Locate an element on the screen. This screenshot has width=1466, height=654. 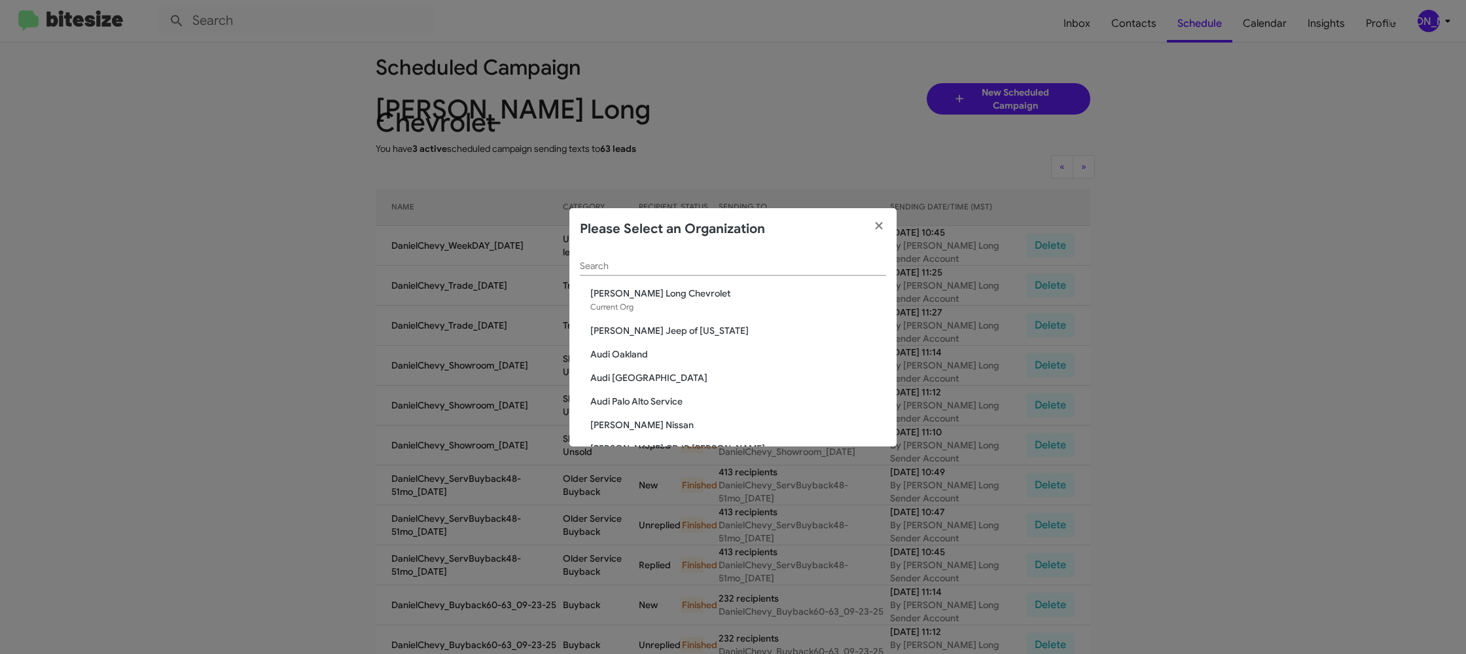
span: Audi Oakland is located at coordinates (738, 354).